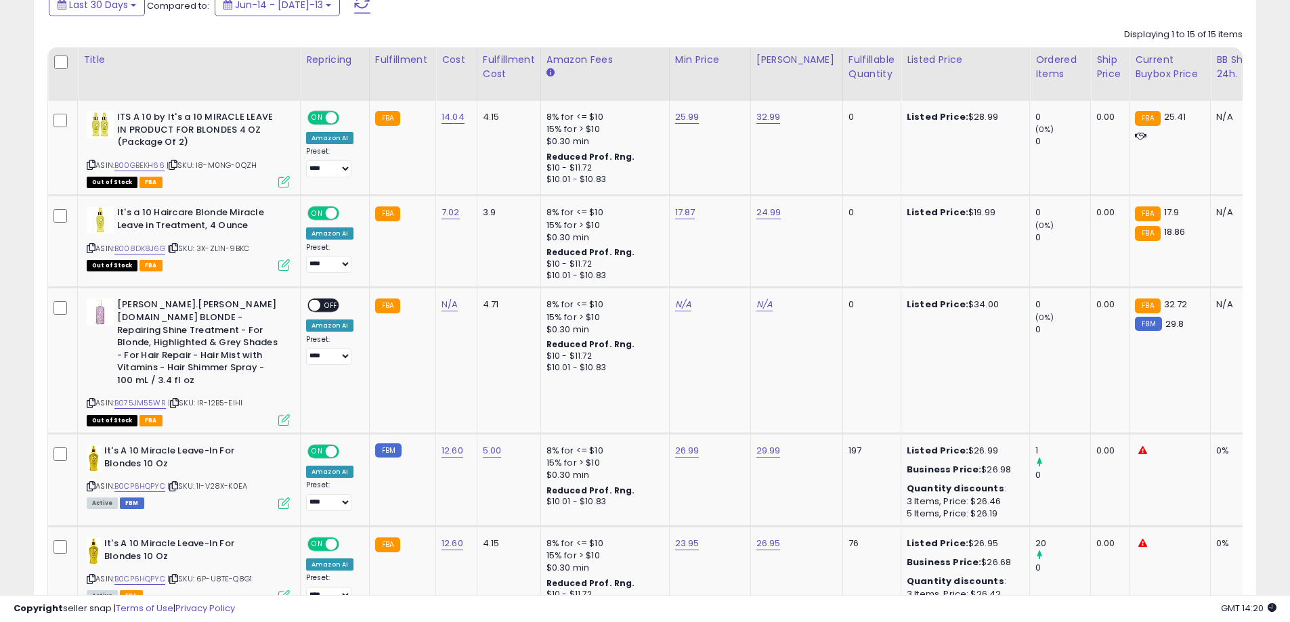  What do you see at coordinates (963, 514) in the screenshot?
I see `div: 5 Items, Price: $26.19` at bounding box center [963, 514].